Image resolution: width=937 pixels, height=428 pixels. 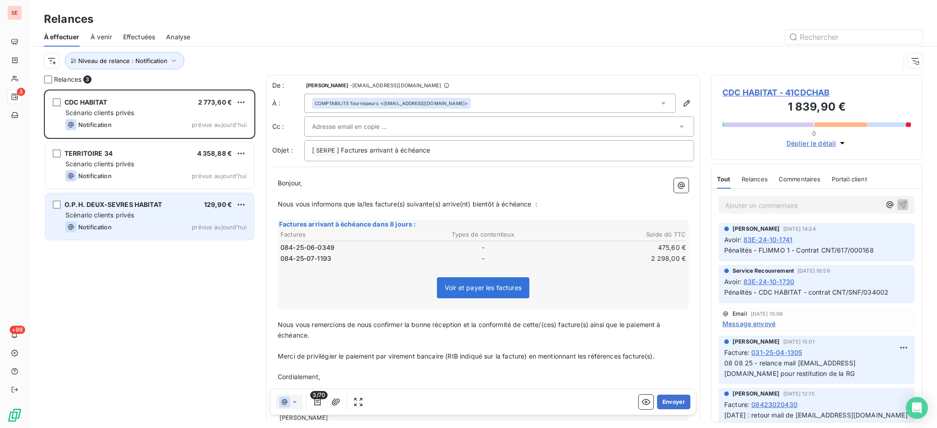 I want to click on div: Open Intercom Messenger, so click(x=916, y=408).